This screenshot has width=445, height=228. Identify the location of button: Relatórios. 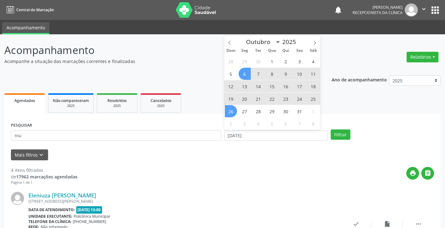
(423, 57).